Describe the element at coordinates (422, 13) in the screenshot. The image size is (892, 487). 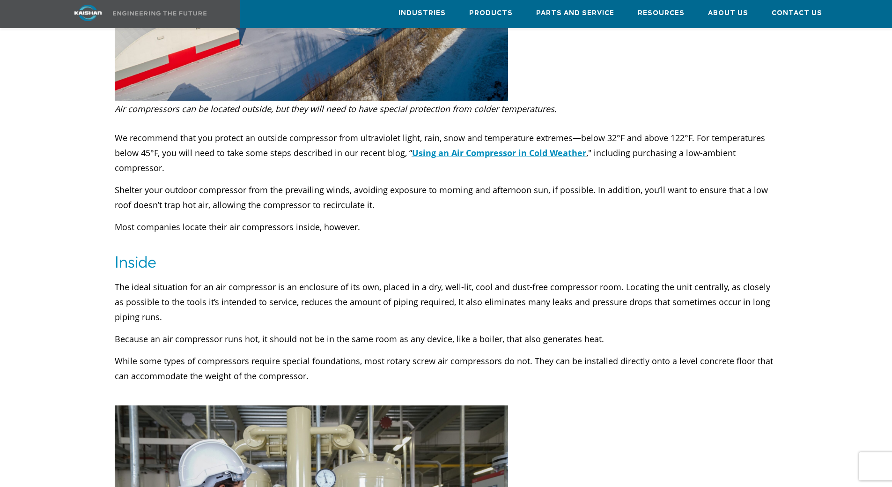
I see `a: Industries` at that location.